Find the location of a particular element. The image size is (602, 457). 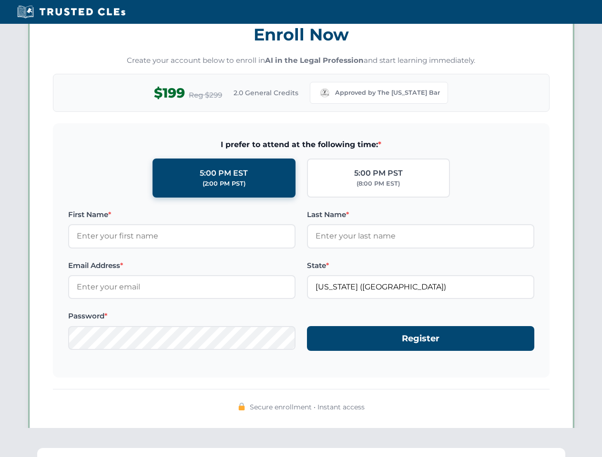

span: Reg $299 is located at coordinates (205, 95).